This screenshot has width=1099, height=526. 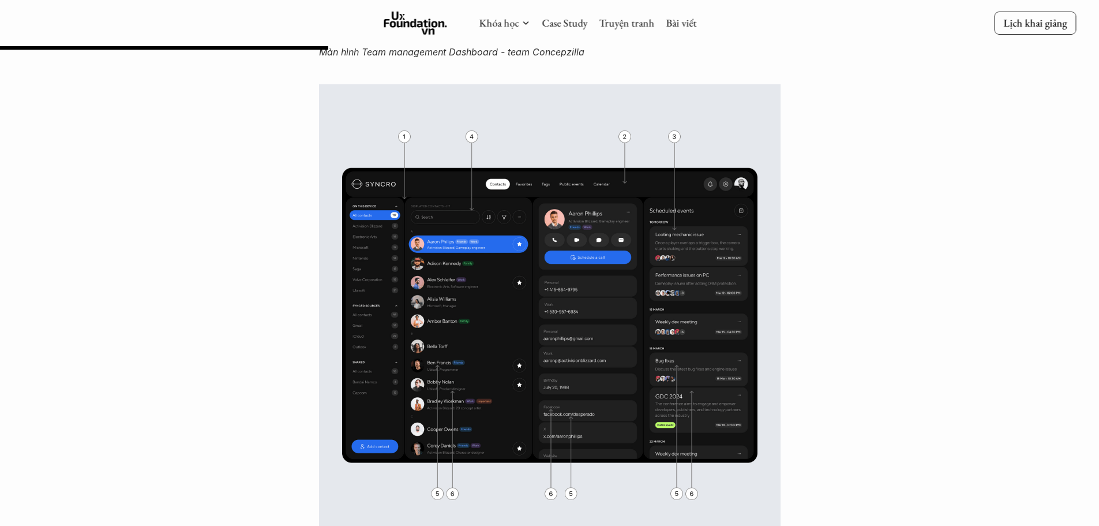 What do you see at coordinates (627, 23) in the screenshot?
I see `a: Truyện tranh` at bounding box center [627, 23].